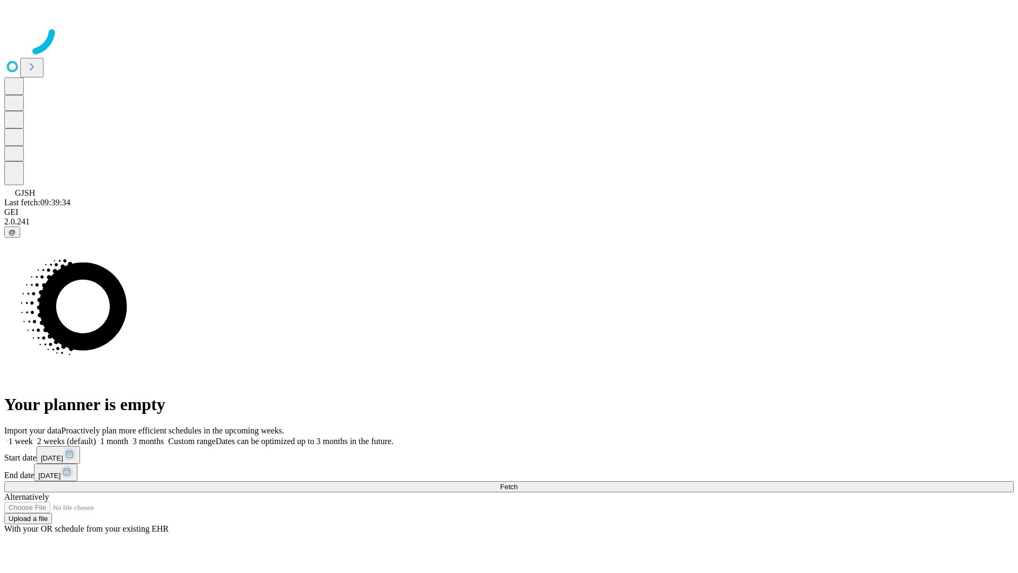 This screenshot has height=573, width=1018. Describe the element at coordinates (509, 455) in the screenshot. I see `div: Start date` at that location.